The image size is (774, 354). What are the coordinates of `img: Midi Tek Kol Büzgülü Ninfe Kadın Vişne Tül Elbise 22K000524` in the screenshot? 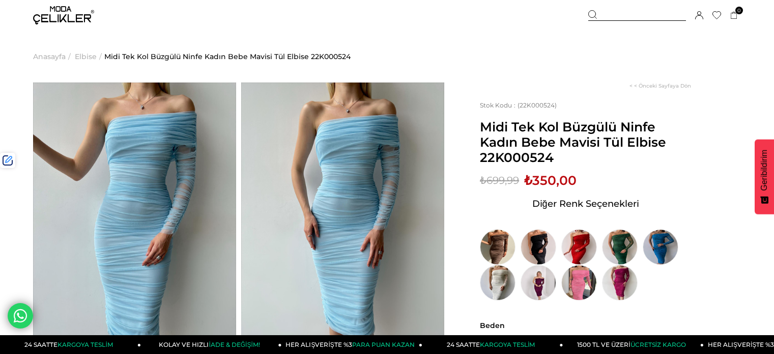 It's located at (620, 282).